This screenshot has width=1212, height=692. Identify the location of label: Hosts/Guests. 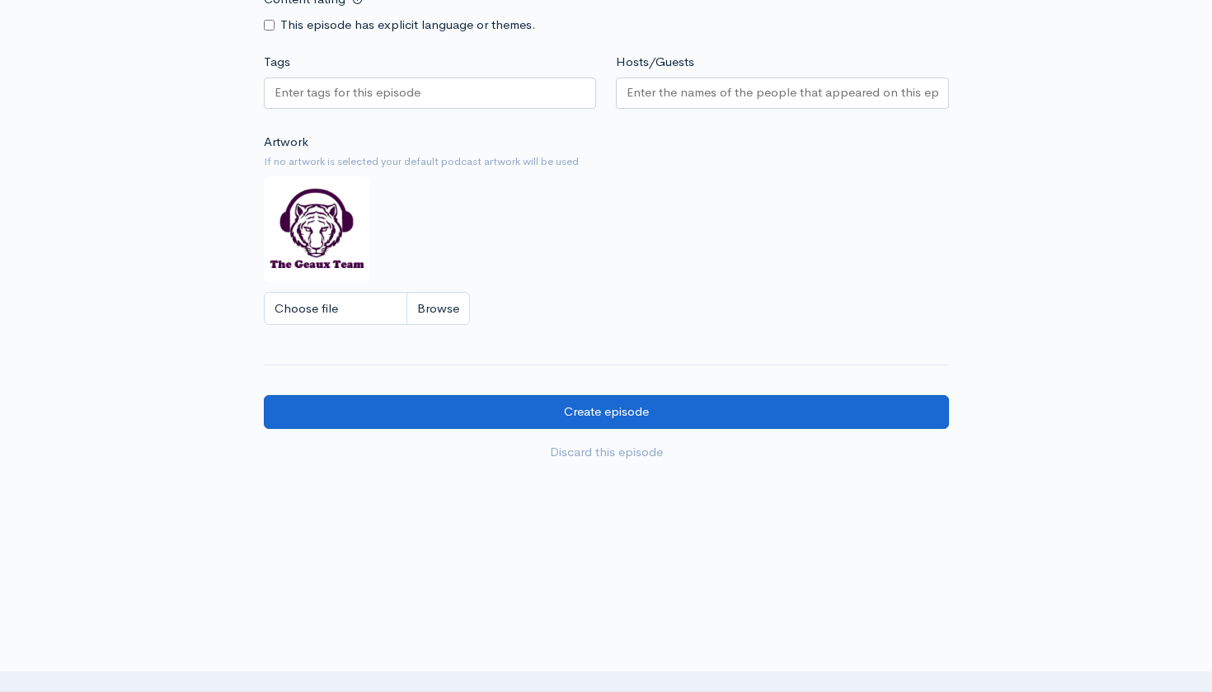
(655, 62).